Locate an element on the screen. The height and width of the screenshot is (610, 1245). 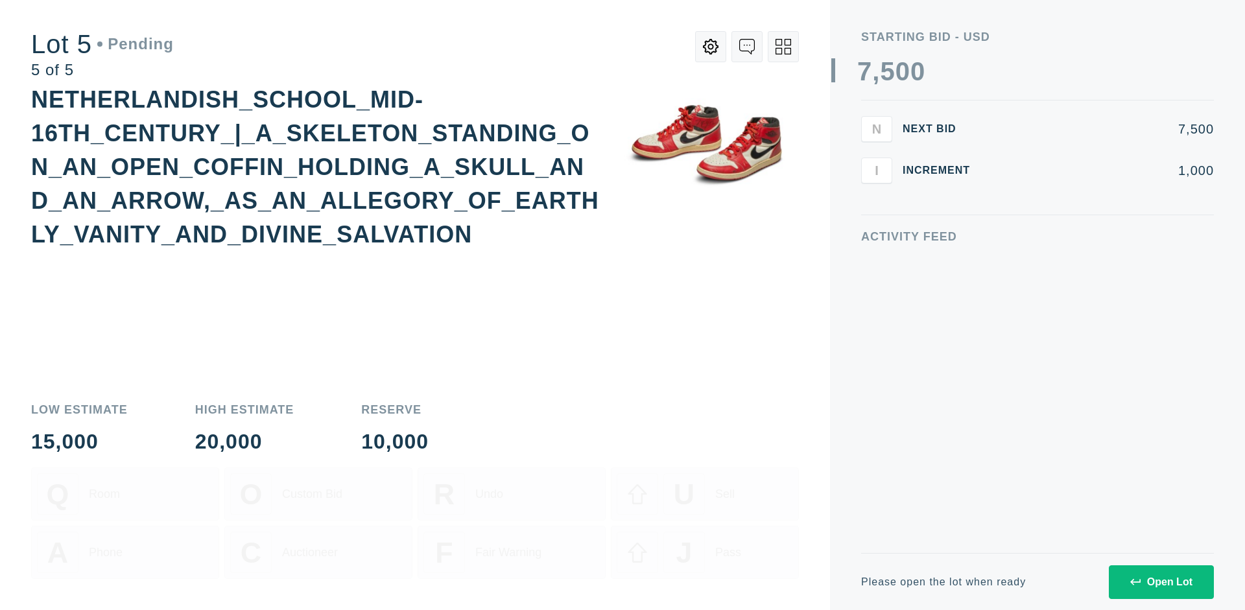
button: N is located at coordinates (877, 129).